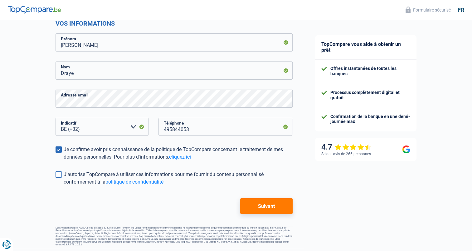 Image resolution: width=472 pixels, height=251 pixels. What do you see at coordinates (178, 153) in the screenshot?
I see `div: Je confirme avoir pris connaissance de la politique de TopCompare concernant le traitement de mes...` at bounding box center [178, 153].